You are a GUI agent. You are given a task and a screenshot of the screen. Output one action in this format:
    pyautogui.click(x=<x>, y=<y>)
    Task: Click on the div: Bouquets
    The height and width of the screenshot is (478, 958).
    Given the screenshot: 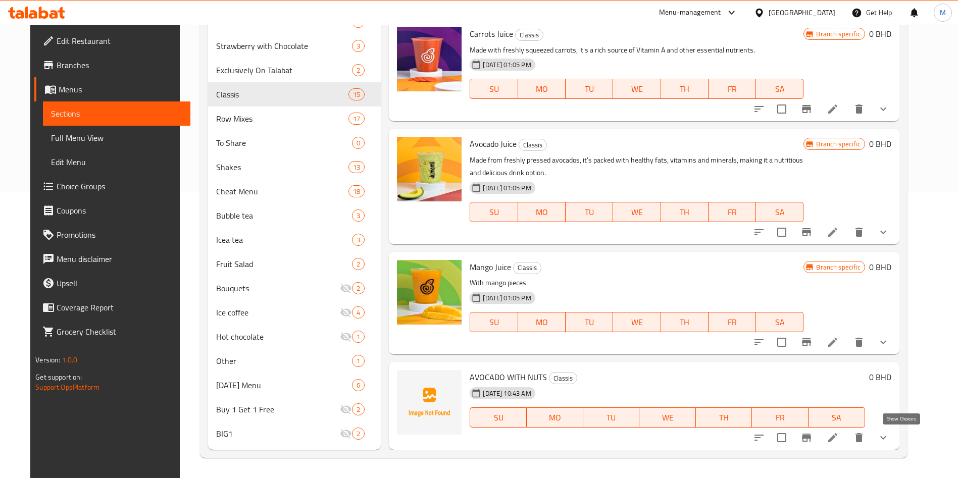 What is the action you would take?
    pyautogui.click(x=278, y=288)
    